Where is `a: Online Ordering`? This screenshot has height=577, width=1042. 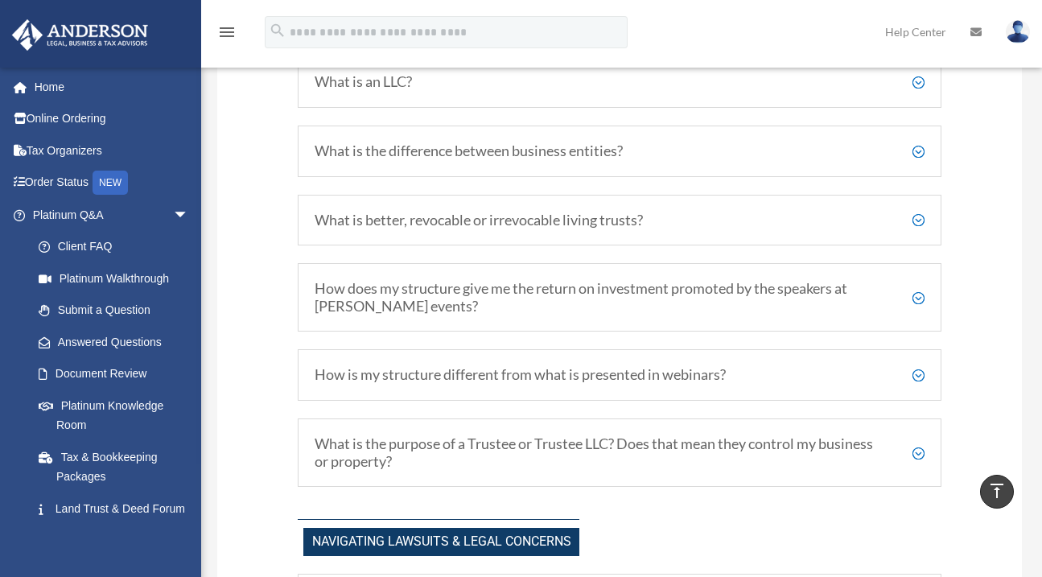 a: Online Ordering is located at coordinates (112, 119).